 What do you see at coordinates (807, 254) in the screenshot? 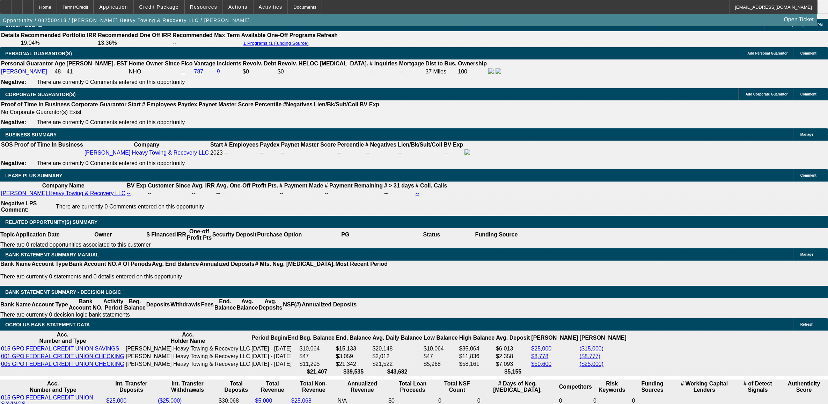
I see `span: Manage` at bounding box center [807, 254].